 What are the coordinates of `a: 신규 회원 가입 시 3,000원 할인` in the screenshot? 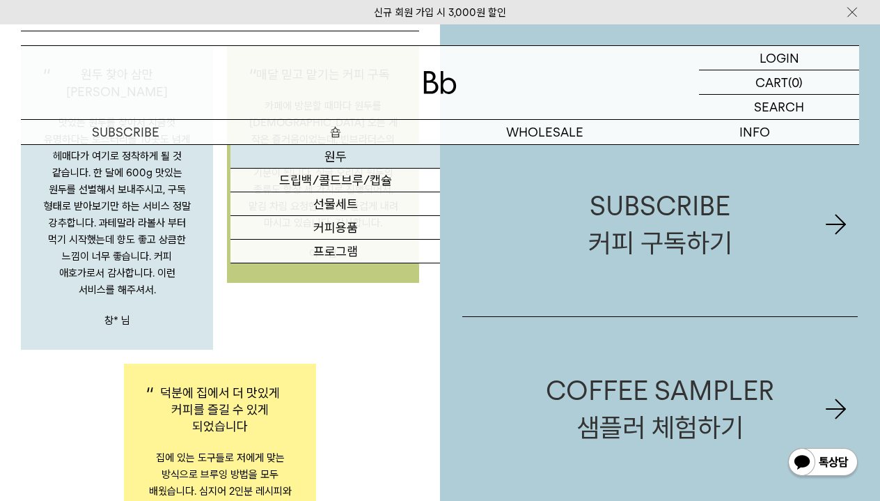 It's located at (440, 13).